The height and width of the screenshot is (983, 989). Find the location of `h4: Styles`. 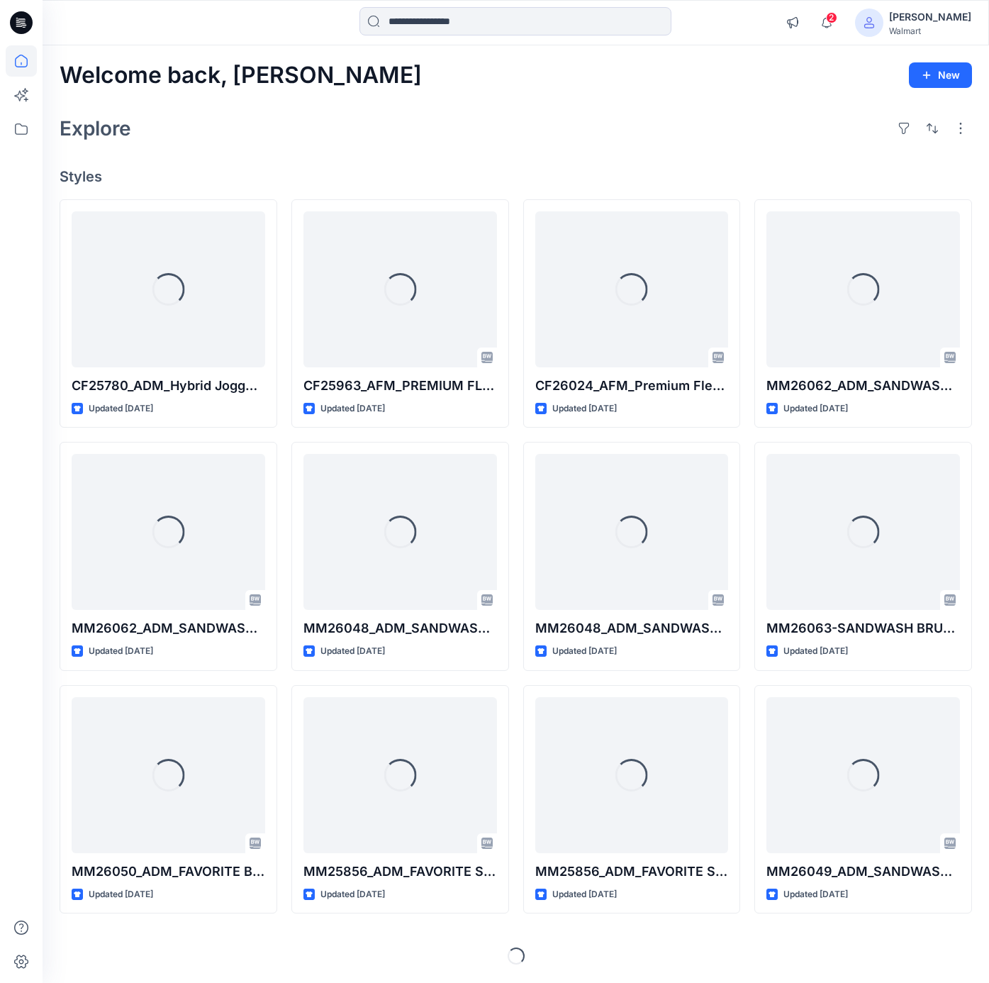

h4: Styles is located at coordinates (516, 177).